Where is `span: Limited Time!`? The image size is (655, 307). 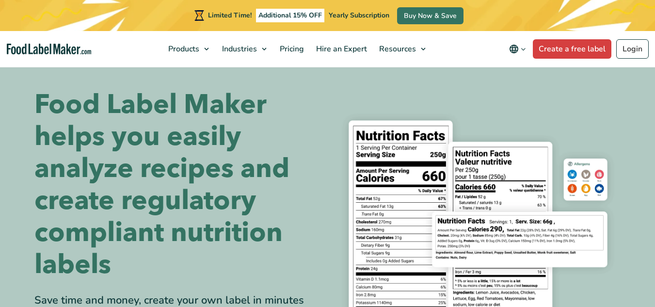
span: Limited Time! is located at coordinates (230, 15).